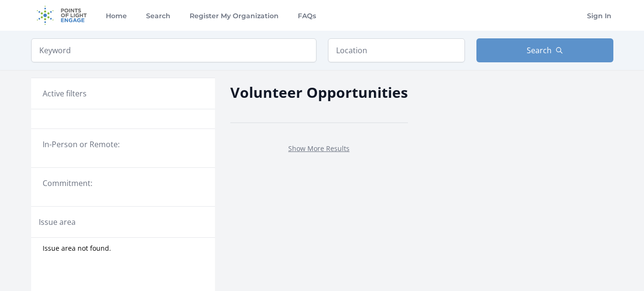 The image size is (644, 291). What do you see at coordinates (174, 50) in the screenshot?
I see `input: Keyword` at bounding box center [174, 50].